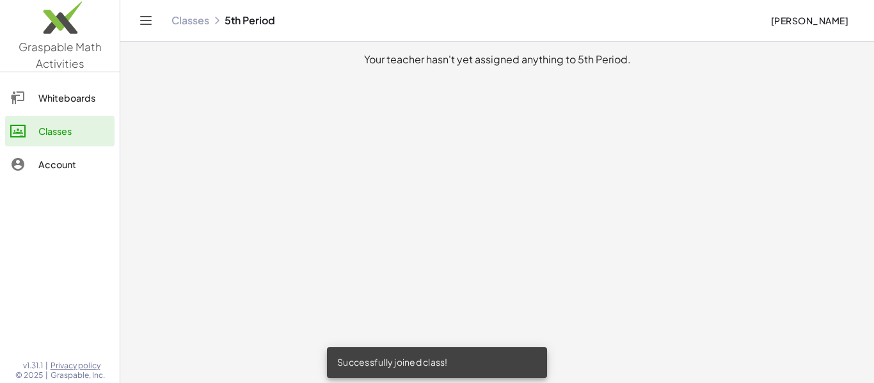 This screenshot has height=383, width=874. I want to click on span: Graspable, Inc., so click(77, 376).